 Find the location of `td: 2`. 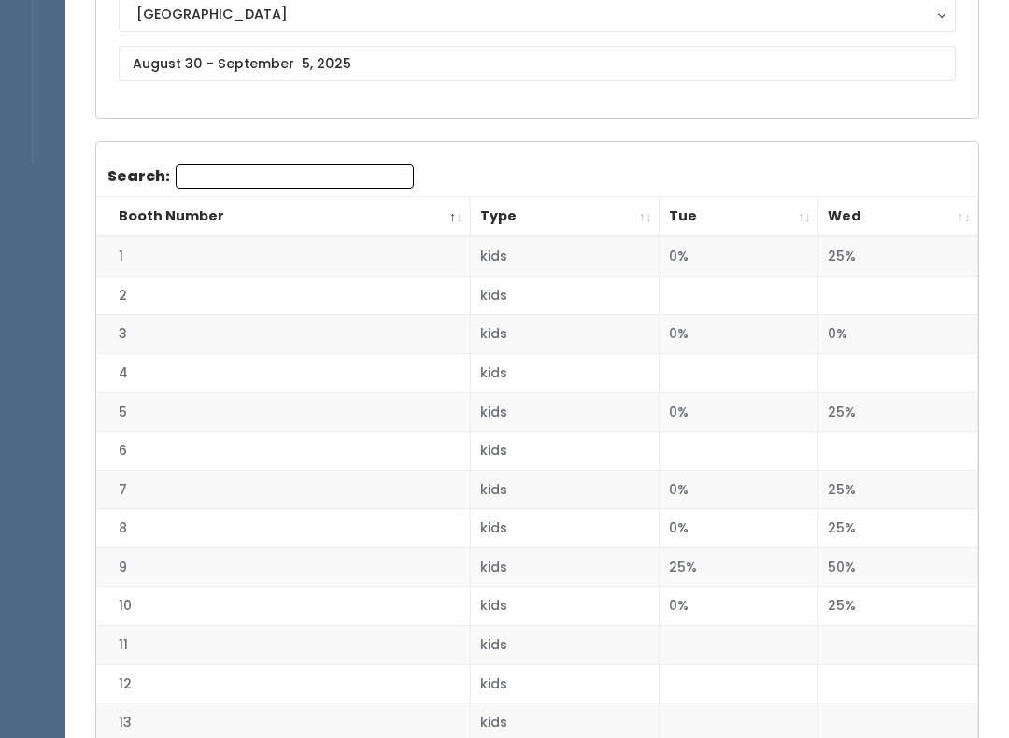

td: 2 is located at coordinates (283, 295).